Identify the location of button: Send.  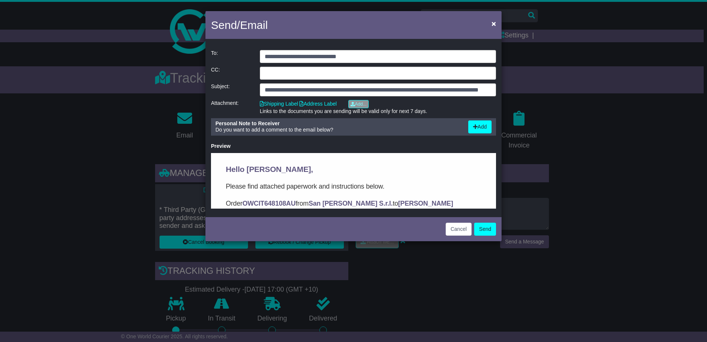
(485, 229).